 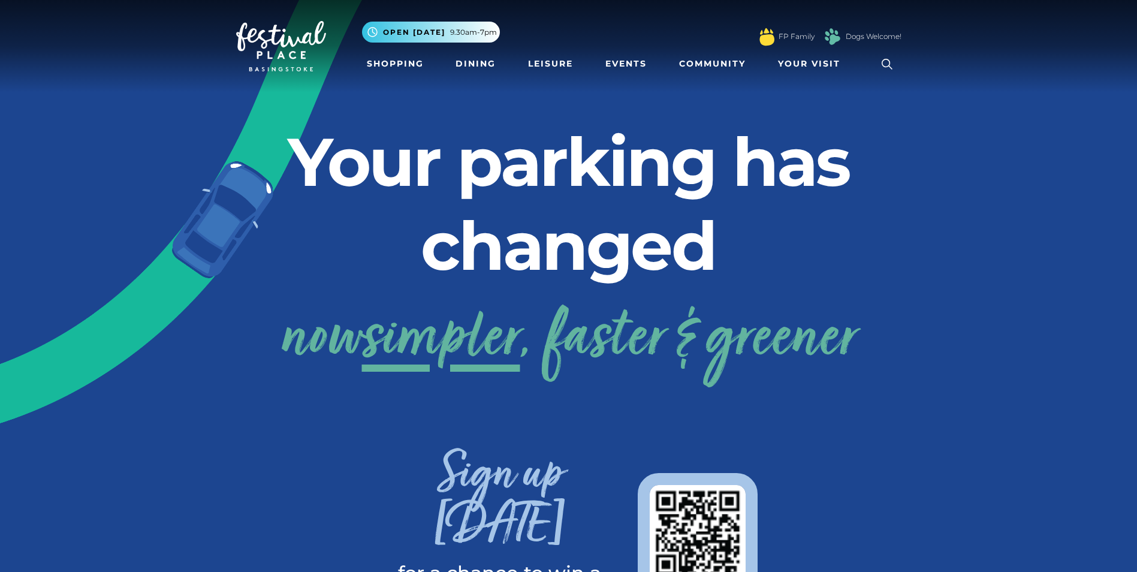 What do you see at coordinates (712, 64) in the screenshot?
I see `a: Community` at bounding box center [712, 64].